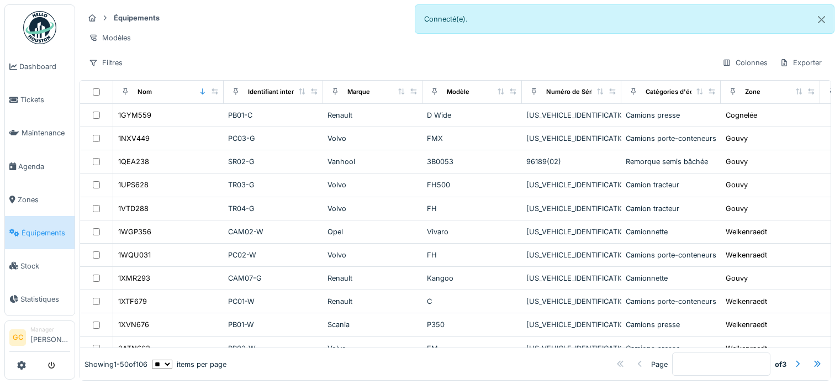 This screenshot has width=840, height=384. What do you see at coordinates (373, 161) in the screenshot?
I see `div: Vanhool` at bounding box center [373, 161].